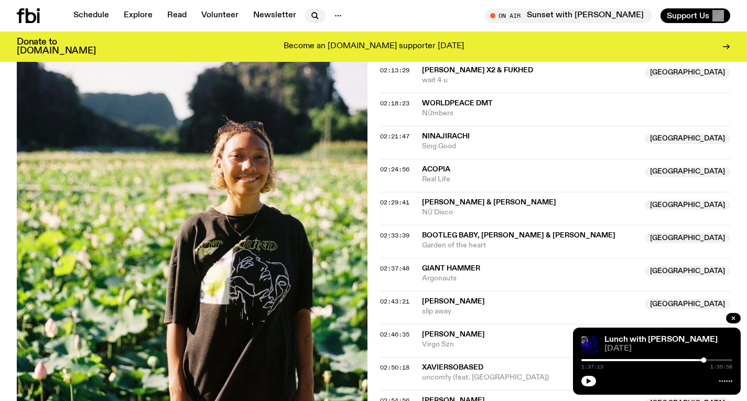 This screenshot has width=747, height=401. Describe the element at coordinates (688, 16) in the screenshot. I see `span: Support Us` at that location.